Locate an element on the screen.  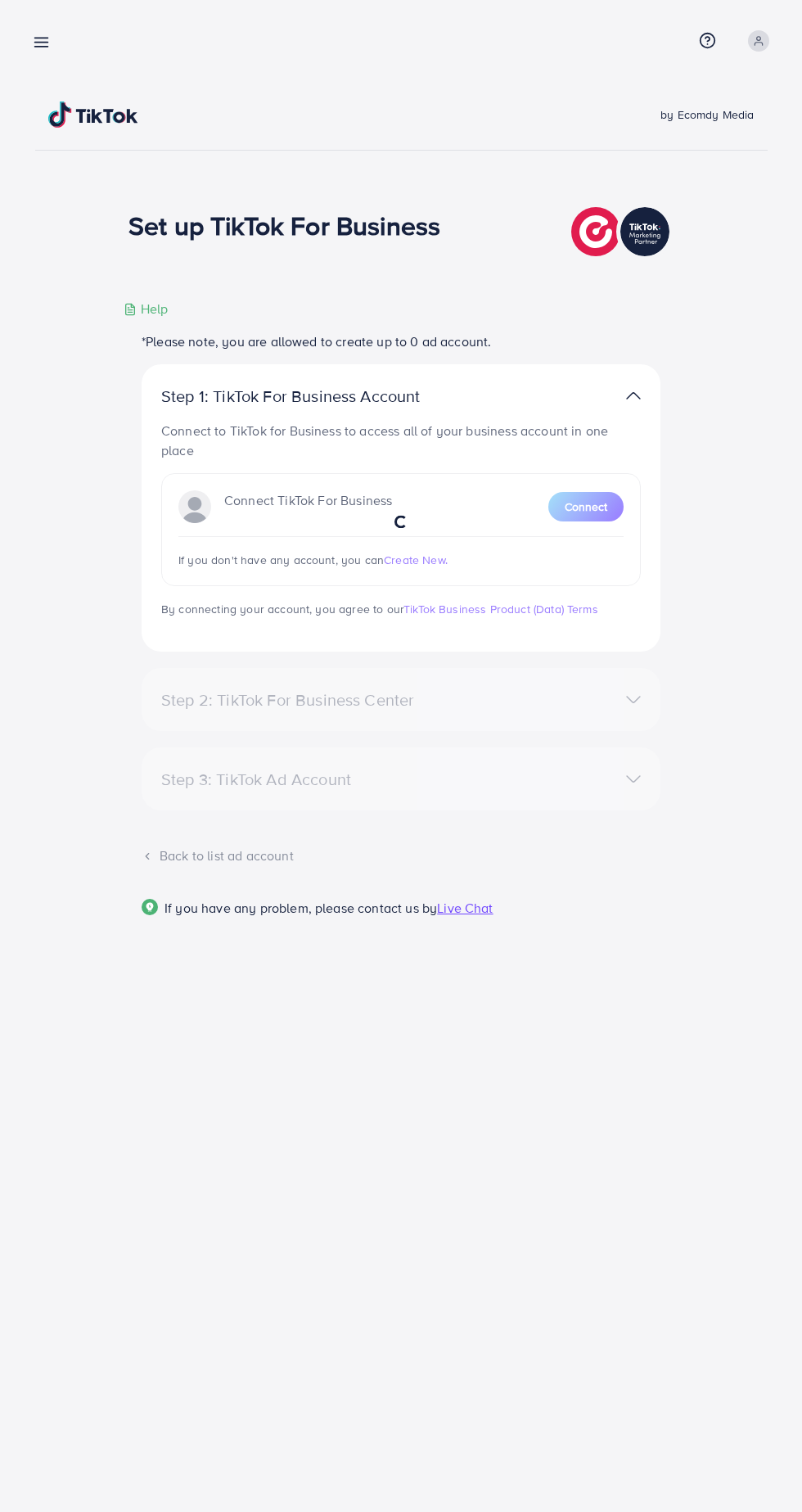
div: Back to list ad account is located at coordinates (401, 855).